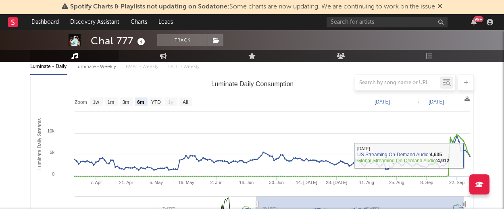  Describe the element at coordinates (398, 83) in the screenshot. I see `input: Search by song name or URL` at that location.